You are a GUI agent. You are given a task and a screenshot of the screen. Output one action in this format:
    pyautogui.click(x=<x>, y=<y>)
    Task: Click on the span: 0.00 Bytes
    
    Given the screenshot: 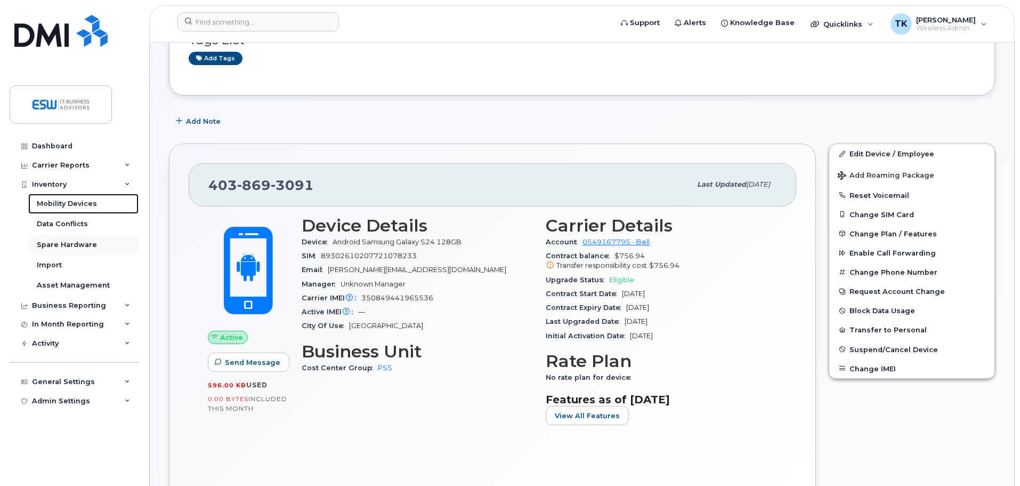 What is the action you would take?
    pyautogui.click(x=228, y=399)
    